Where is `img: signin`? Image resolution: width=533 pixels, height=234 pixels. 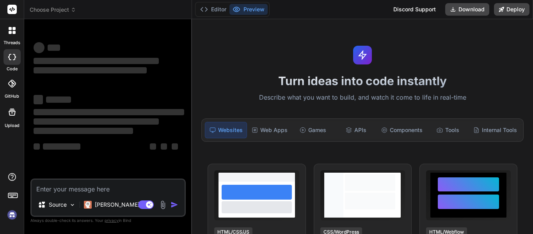
img: signin is located at coordinates (12, 214).